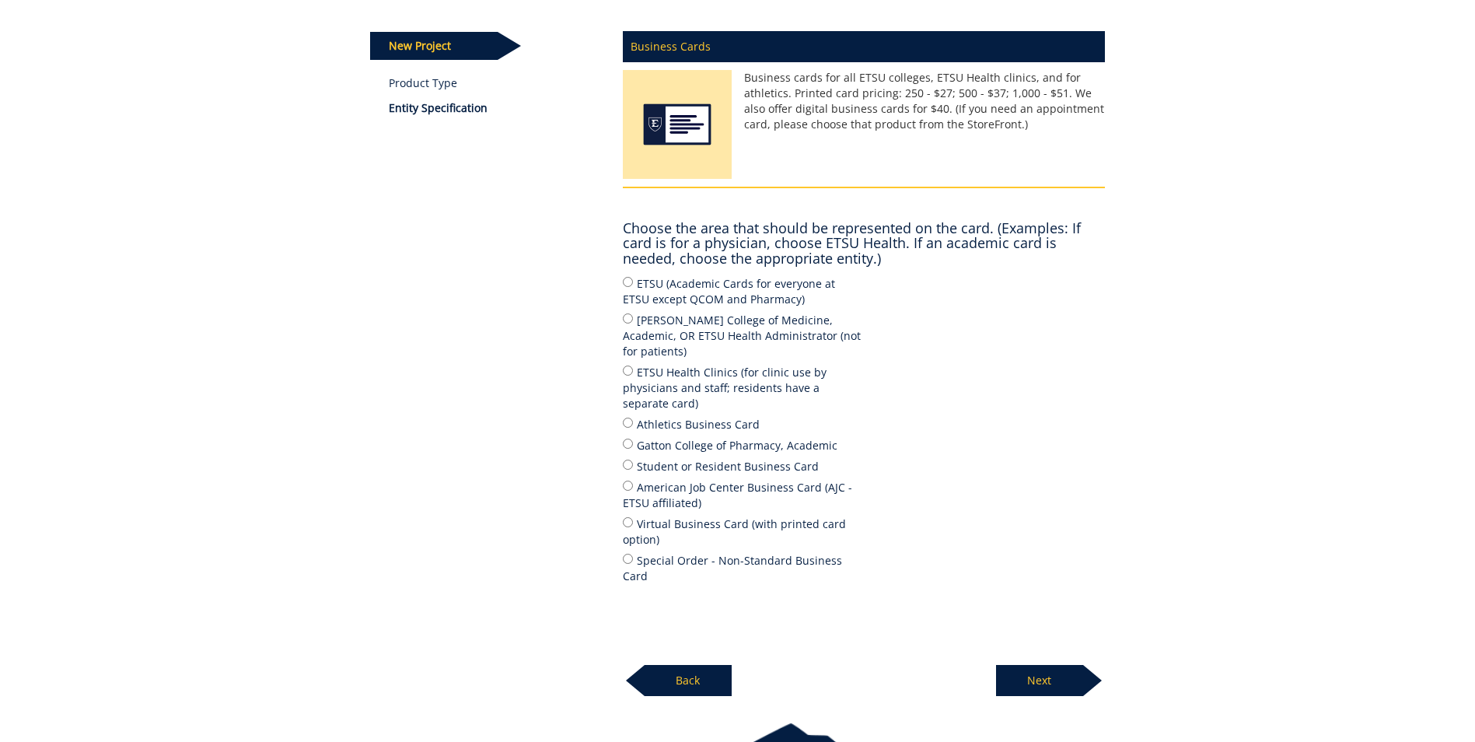 Image resolution: width=1475 pixels, height=742 pixels. What do you see at coordinates (494, 83) in the screenshot?
I see `a: Product Type` at bounding box center [494, 83].